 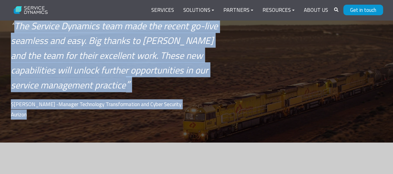 I want to click on a: Services, so click(x=162, y=10).